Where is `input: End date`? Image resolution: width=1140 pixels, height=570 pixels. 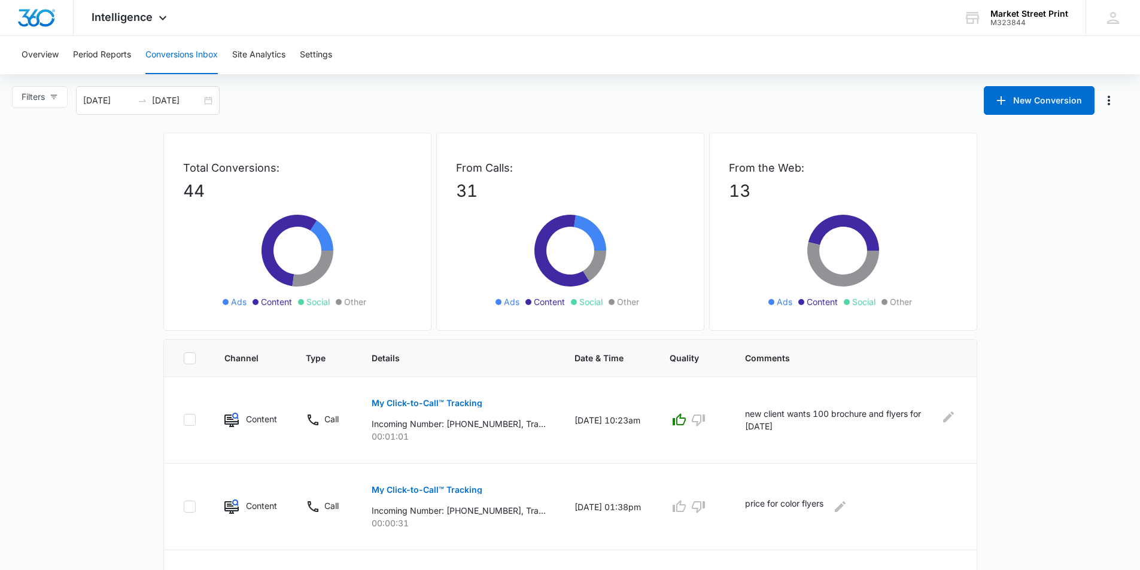
input: End date is located at coordinates (177, 101).